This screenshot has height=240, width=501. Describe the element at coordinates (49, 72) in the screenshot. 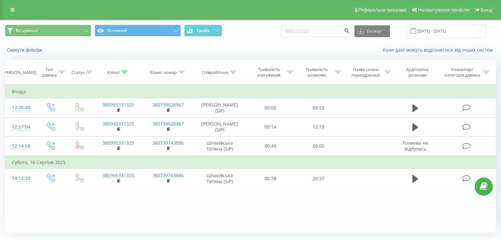

I see `div: Тип дзвінка` at that location.